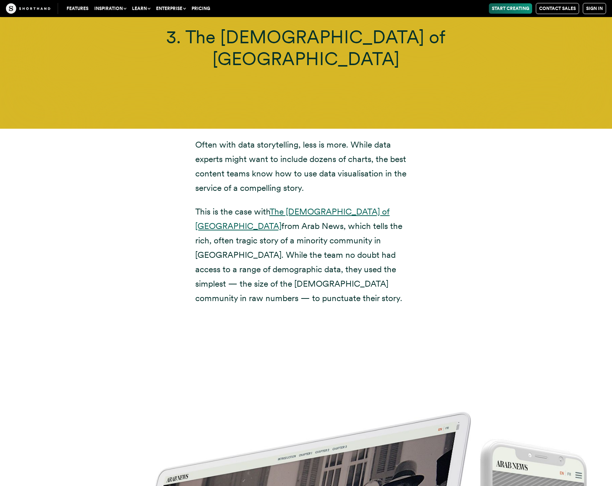  Describe the element at coordinates (558, 9) in the screenshot. I see `a: Contact Sales` at that location.